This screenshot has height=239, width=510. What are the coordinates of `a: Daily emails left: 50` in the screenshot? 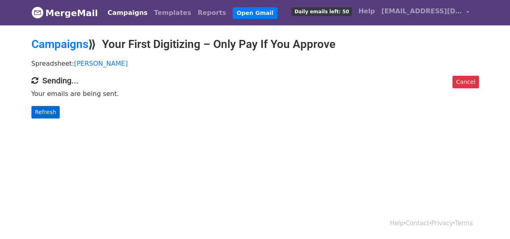 It's located at (321, 11).